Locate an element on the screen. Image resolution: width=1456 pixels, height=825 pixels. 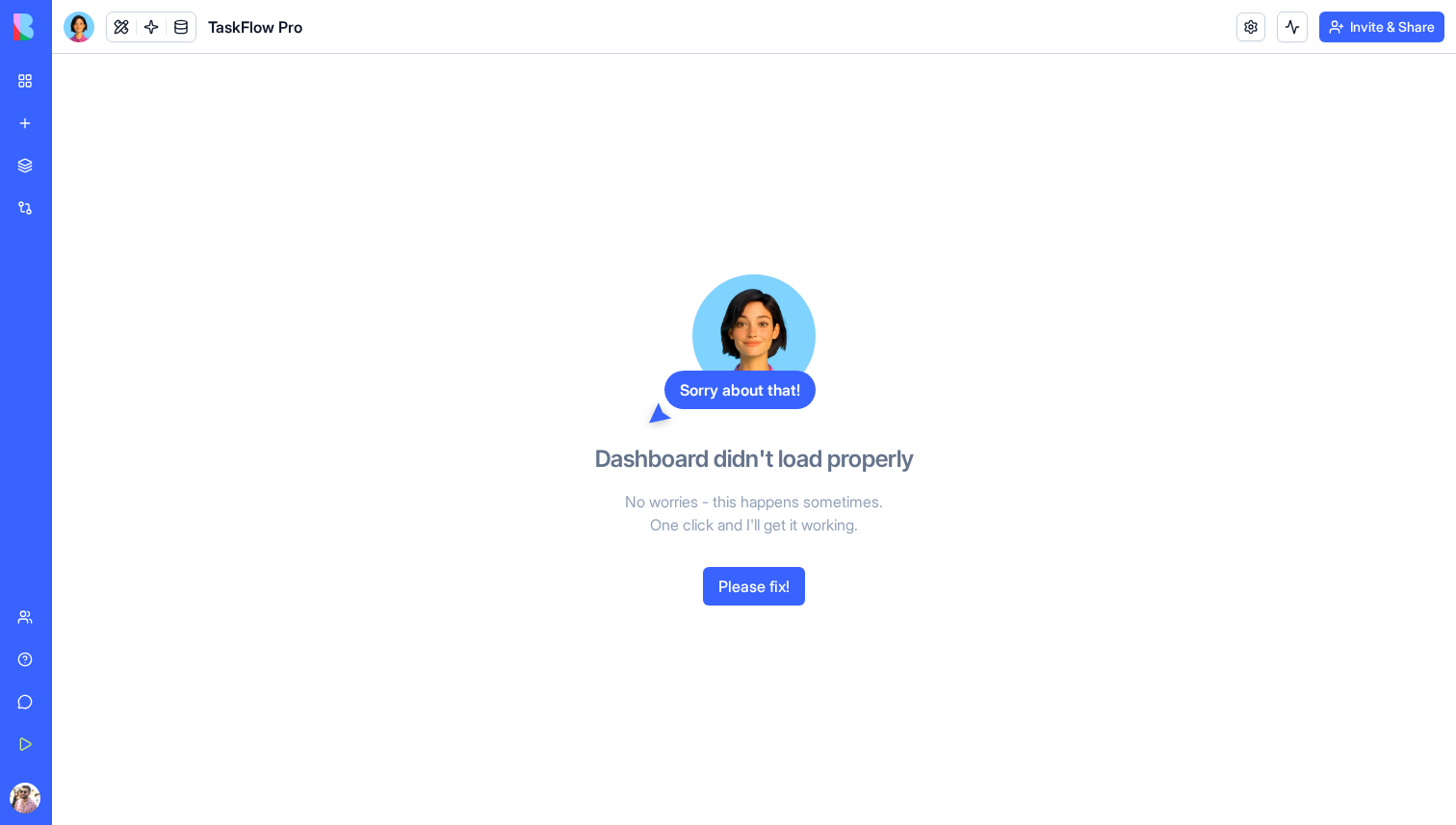
img: logo is located at coordinates (73, 27).